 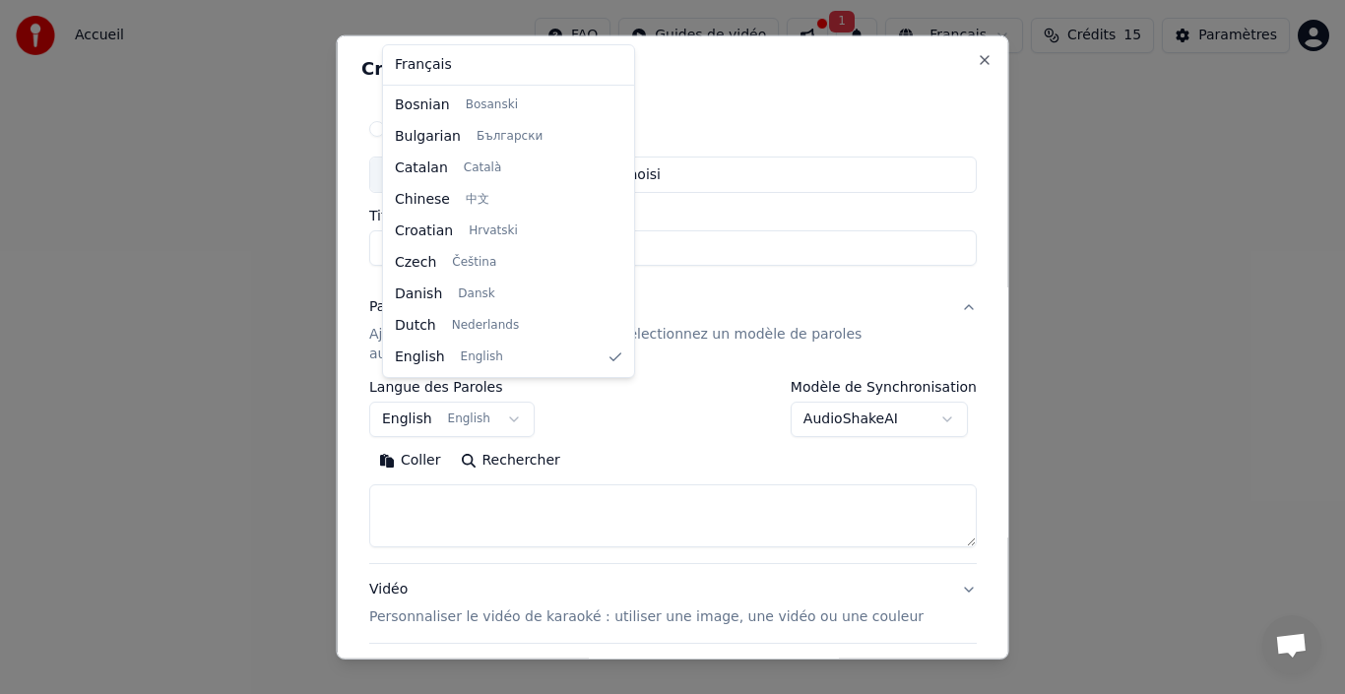 I want to click on span: Catalan, so click(x=422, y=168).